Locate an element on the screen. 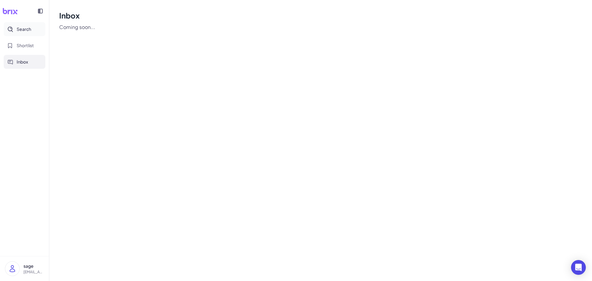  button: Search is located at coordinates (24, 29).